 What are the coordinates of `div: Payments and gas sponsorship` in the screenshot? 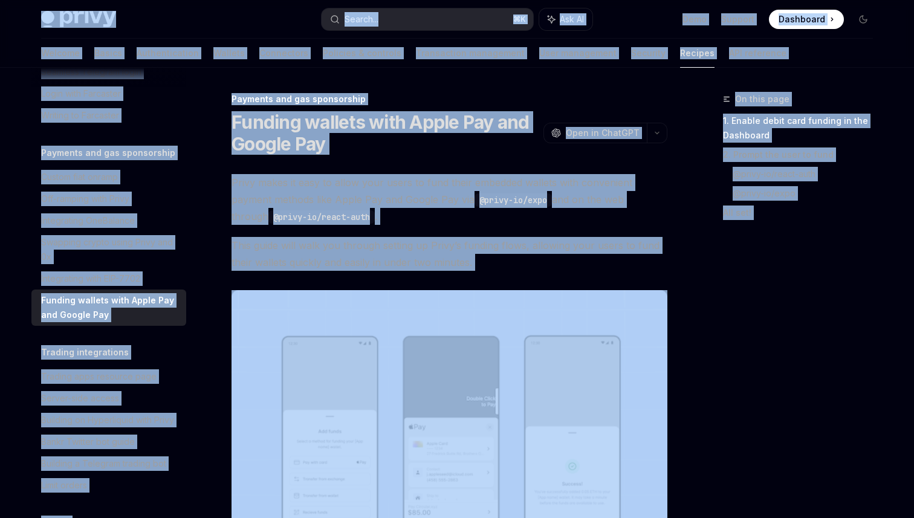 It's located at (449, 99).